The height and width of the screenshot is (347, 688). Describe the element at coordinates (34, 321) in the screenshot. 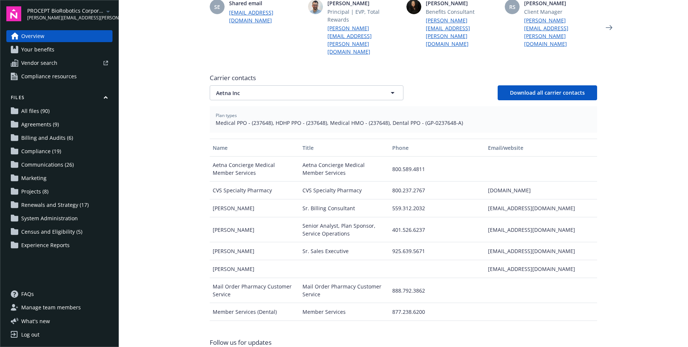

I see `button: What's new` at that location.